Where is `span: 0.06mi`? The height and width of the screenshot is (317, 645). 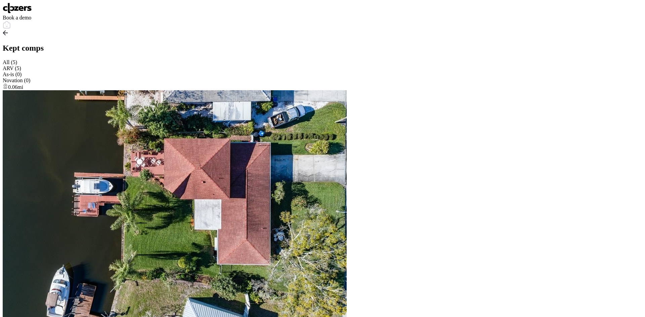
span: 0.06mi is located at coordinates (15, 87).